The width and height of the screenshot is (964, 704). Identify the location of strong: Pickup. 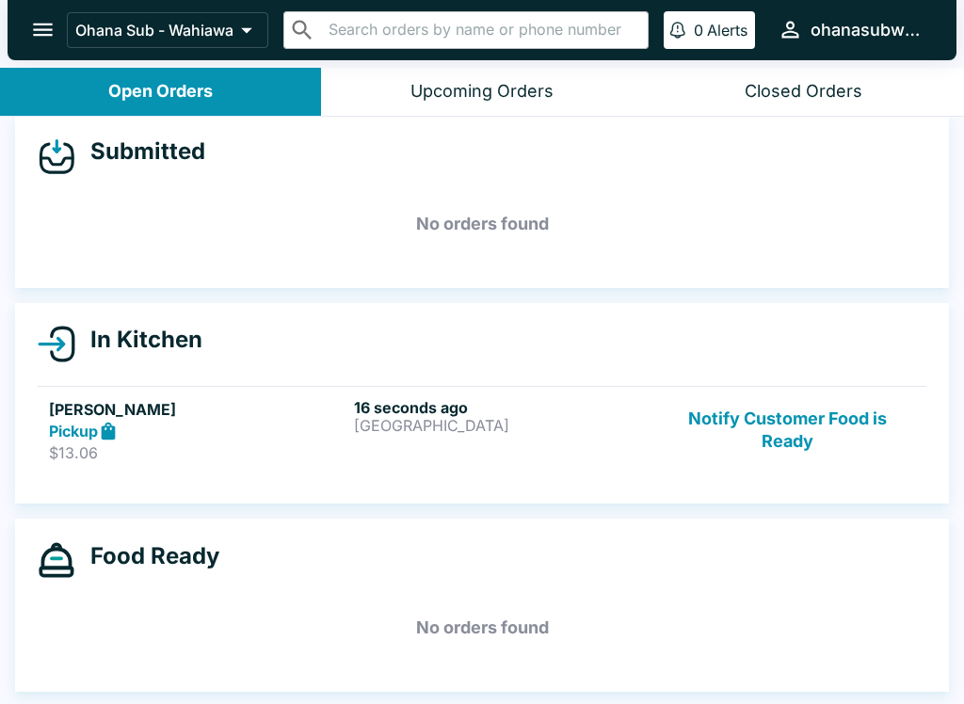
(73, 431).